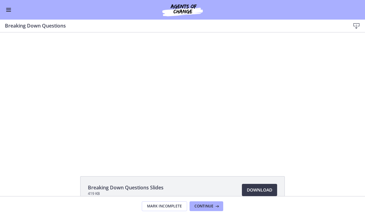 Image resolution: width=365 pixels, height=216 pixels. I want to click on span: Breaking Down Questions Slides, so click(126, 188).